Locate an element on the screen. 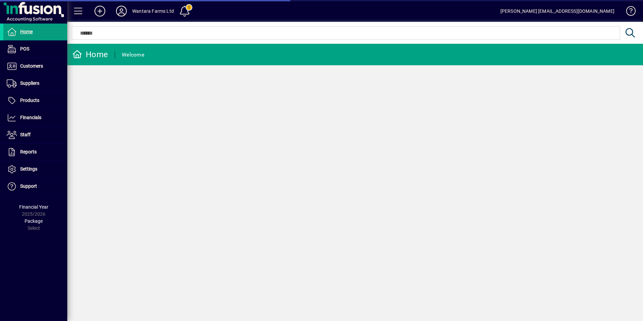 This screenshot has width=643, height=321. span: POS is located at coordinates (25, 49).